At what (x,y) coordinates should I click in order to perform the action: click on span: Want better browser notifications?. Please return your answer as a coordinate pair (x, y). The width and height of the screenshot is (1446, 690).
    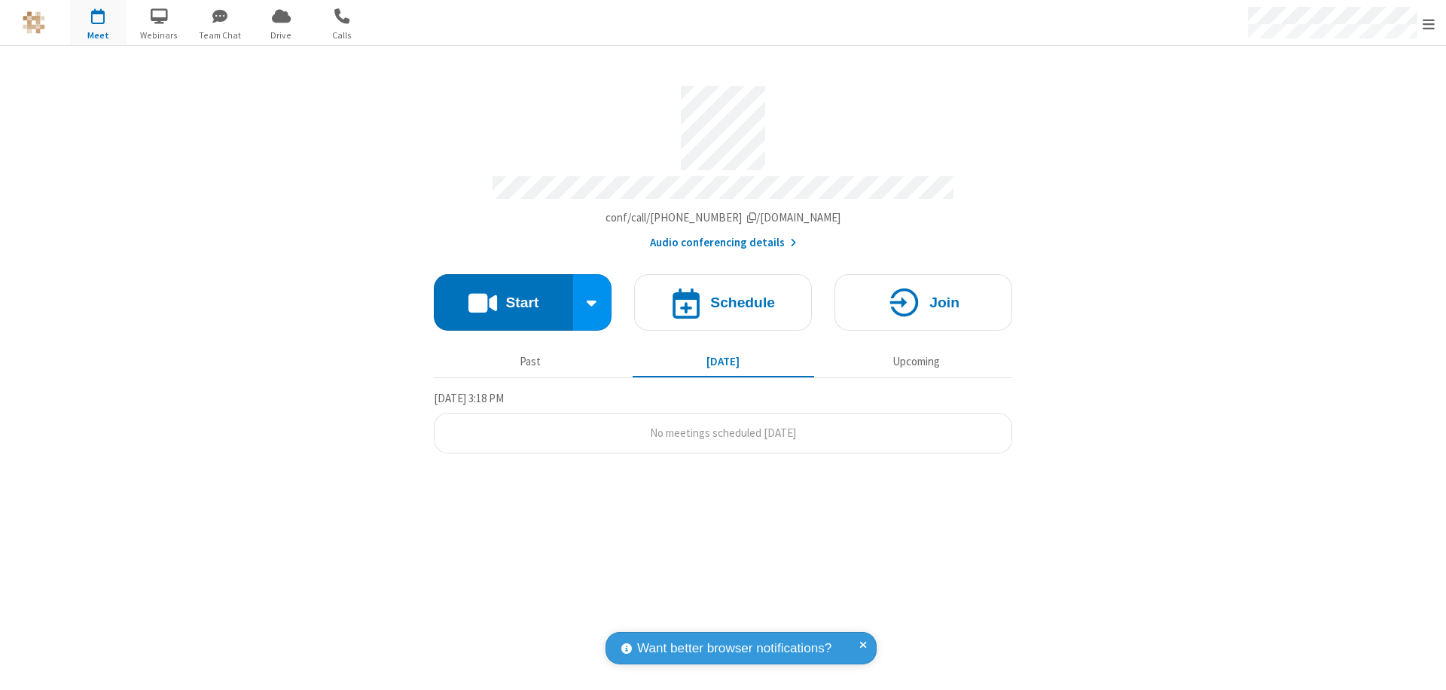
    Looking at the image, I should click on (734, 648).